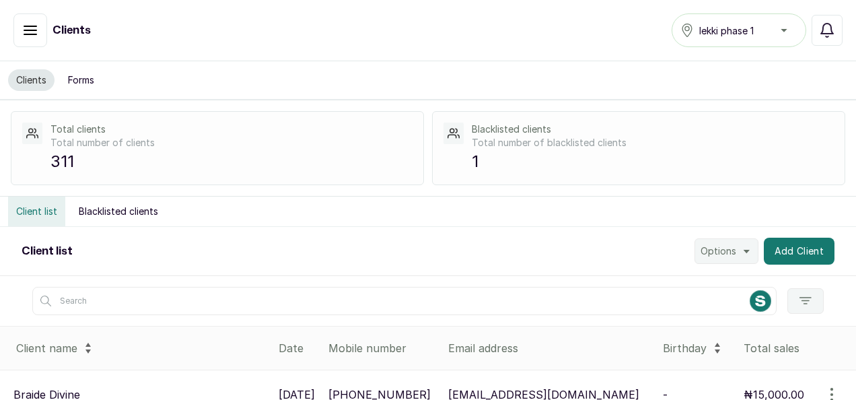  I want to click on p: Total number of blacklisted clients, so click(653, 143).